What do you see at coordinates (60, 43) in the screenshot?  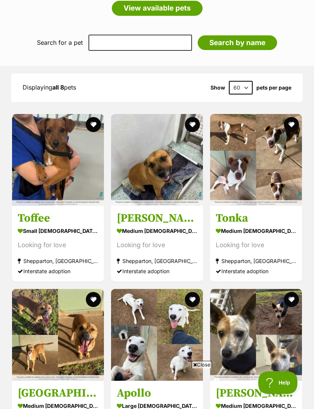 I see `label: Search for a pet` at bounding box center [60, 43].